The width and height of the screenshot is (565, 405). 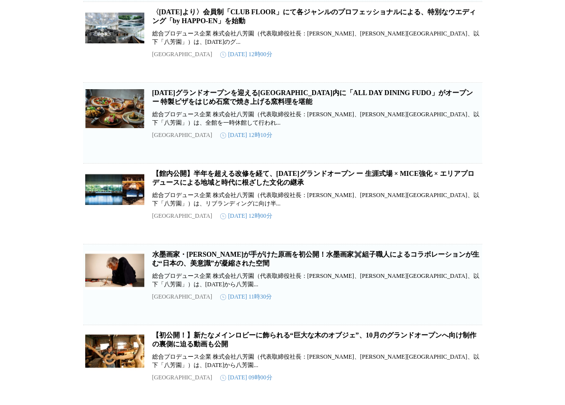 What do you see at coordinates (115, 351) in the screenshot?
I see `img: 【初公開！】新たなメインロビーに飾られる“巨大な木のオブジェ”、10月のグランドオープンへ向け制作の裏側に迫る動画も公開` at bounding box center [115, 351].